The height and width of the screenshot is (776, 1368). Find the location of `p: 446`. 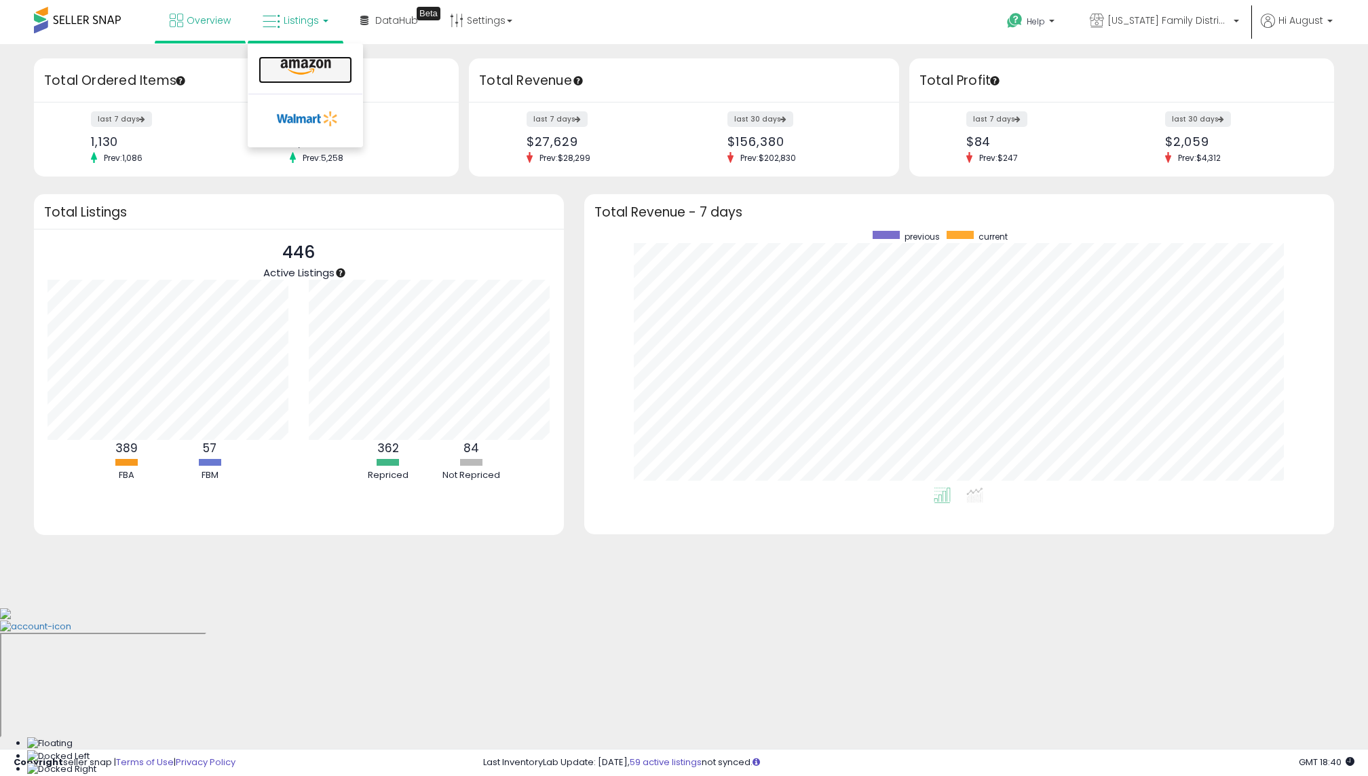

p: 446 is located at coordinates (299, 252).